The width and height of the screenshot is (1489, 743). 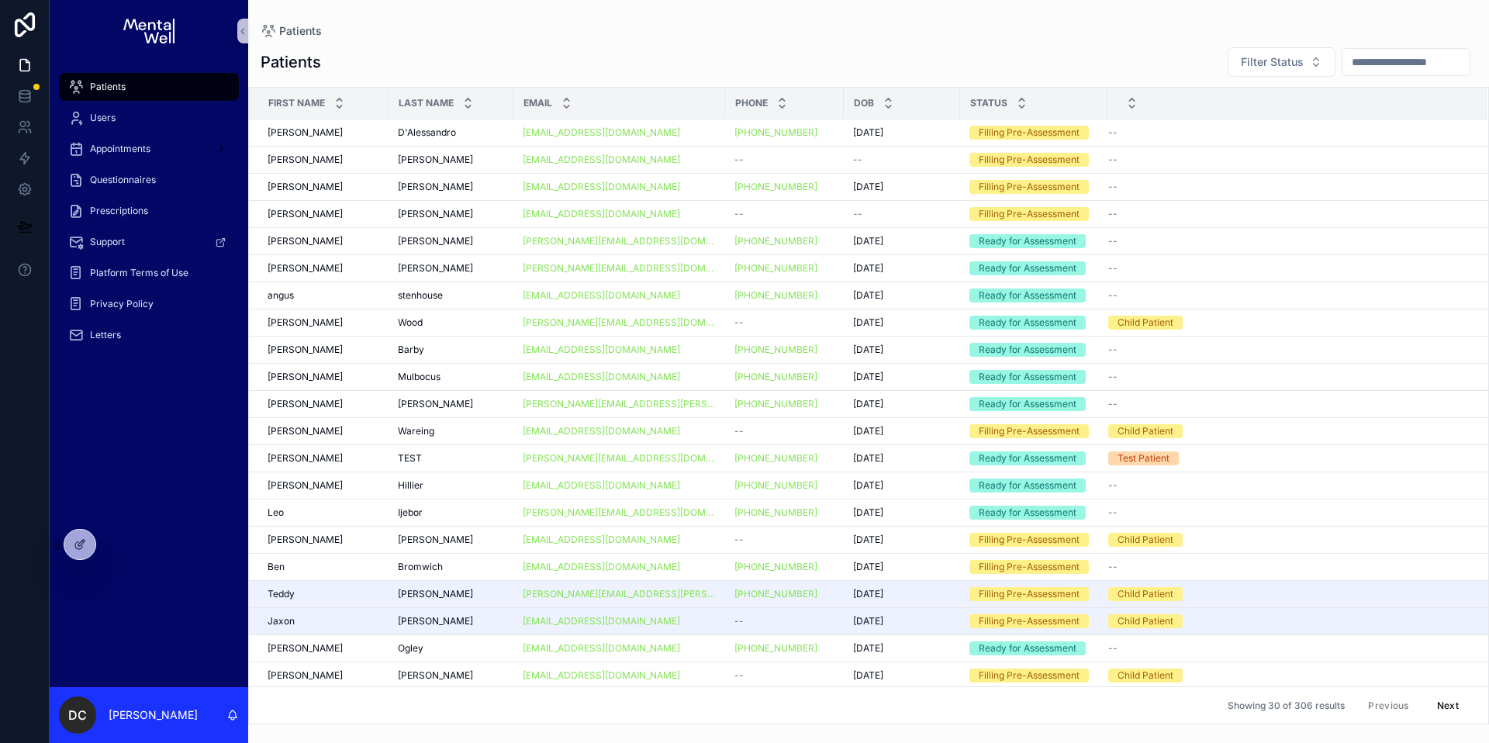 What do you see at coordinates (323, 512) in the screenshot?
I see `a: Leo` at bounding box center [323, 512].